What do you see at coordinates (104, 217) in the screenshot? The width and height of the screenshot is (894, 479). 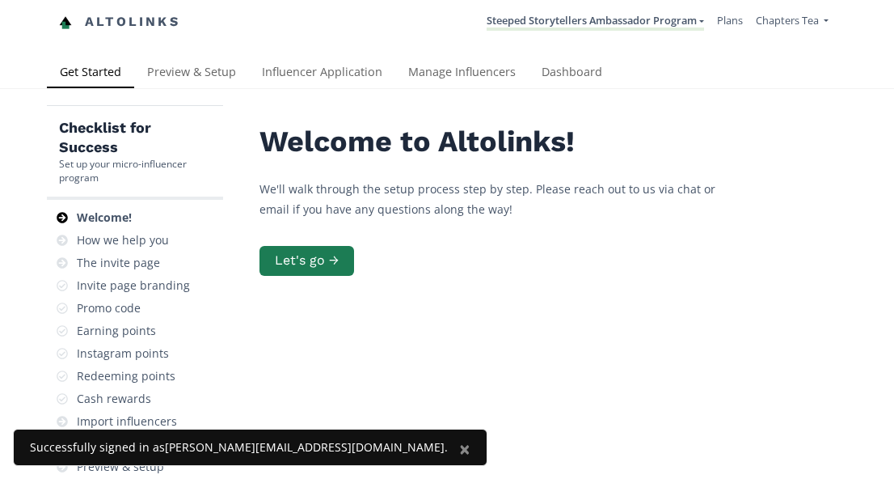 I see `div: Welcome!` at bounding box center [104, 217].